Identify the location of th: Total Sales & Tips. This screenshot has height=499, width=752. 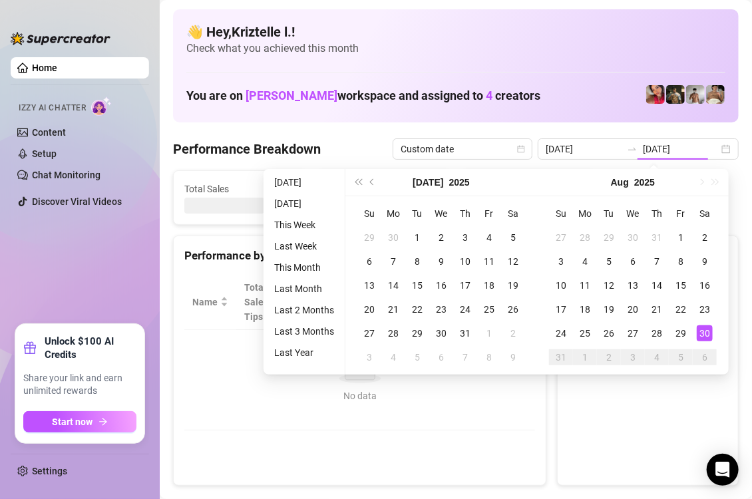
(273, 302).